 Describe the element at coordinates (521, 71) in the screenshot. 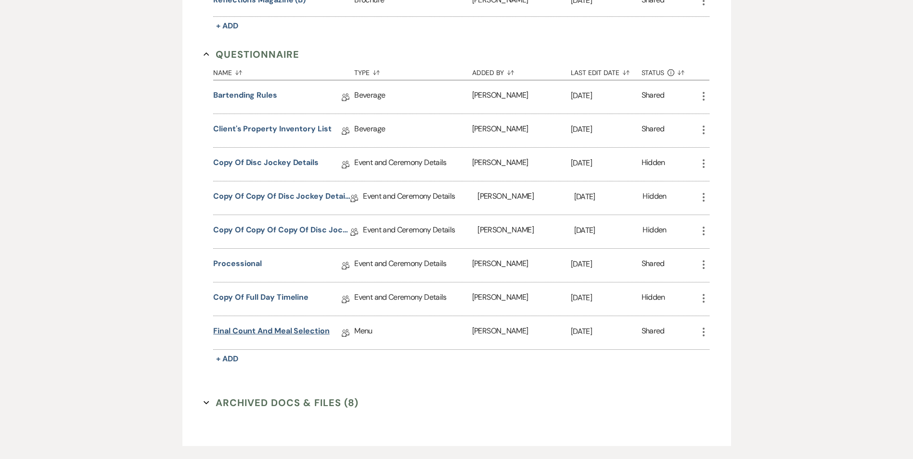

I see `button: Added By` at that location.